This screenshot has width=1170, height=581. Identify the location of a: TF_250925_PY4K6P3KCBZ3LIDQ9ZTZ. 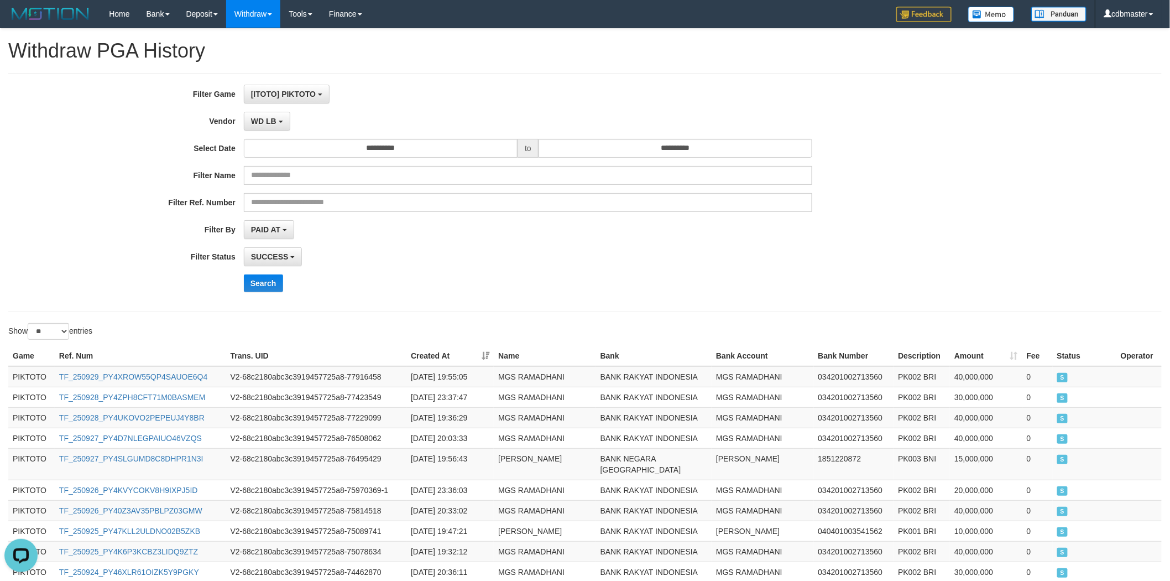
(128, 551).